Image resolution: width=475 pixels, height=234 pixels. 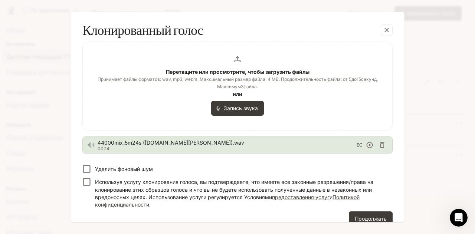 What do you see at coordinates (64, 108) in the screenshot?
I see `div: Если вам всё ещё нужна помощь с возникшей ошибкой, я готов вам помочь. Хотите предоставить точное...` at bounding box center [64, 108].